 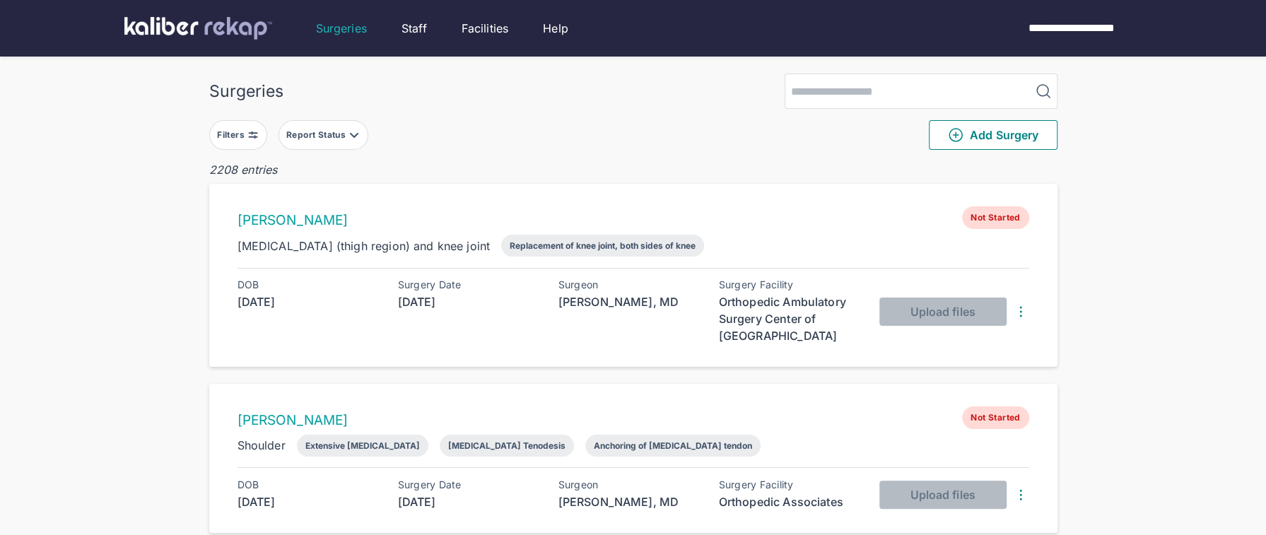 I want to click on a: Facilities, so click(x=485, y=28).